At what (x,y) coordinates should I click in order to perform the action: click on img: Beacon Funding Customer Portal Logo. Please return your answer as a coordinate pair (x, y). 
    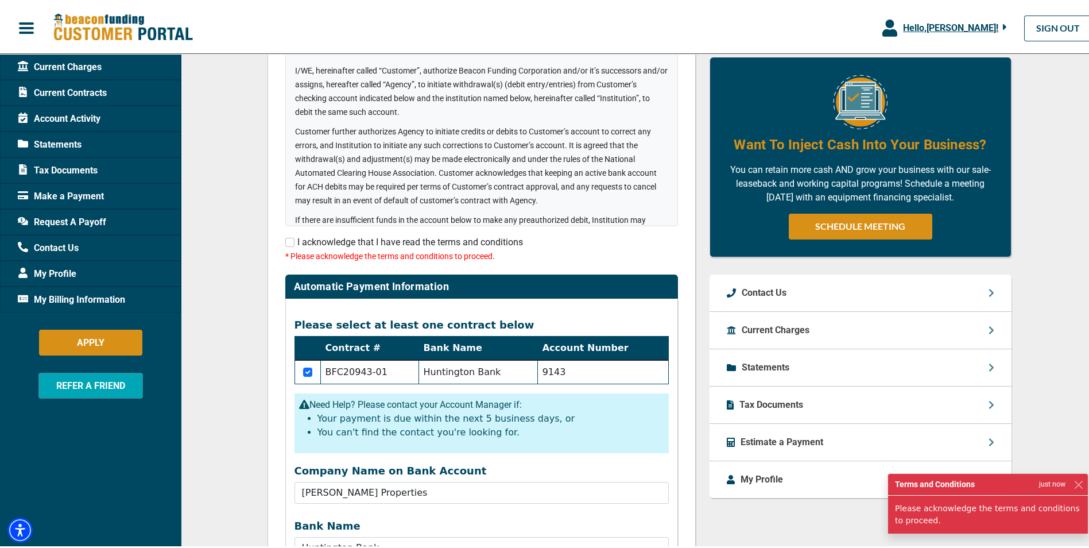
    Looking at the image, I should click on (123, 25).